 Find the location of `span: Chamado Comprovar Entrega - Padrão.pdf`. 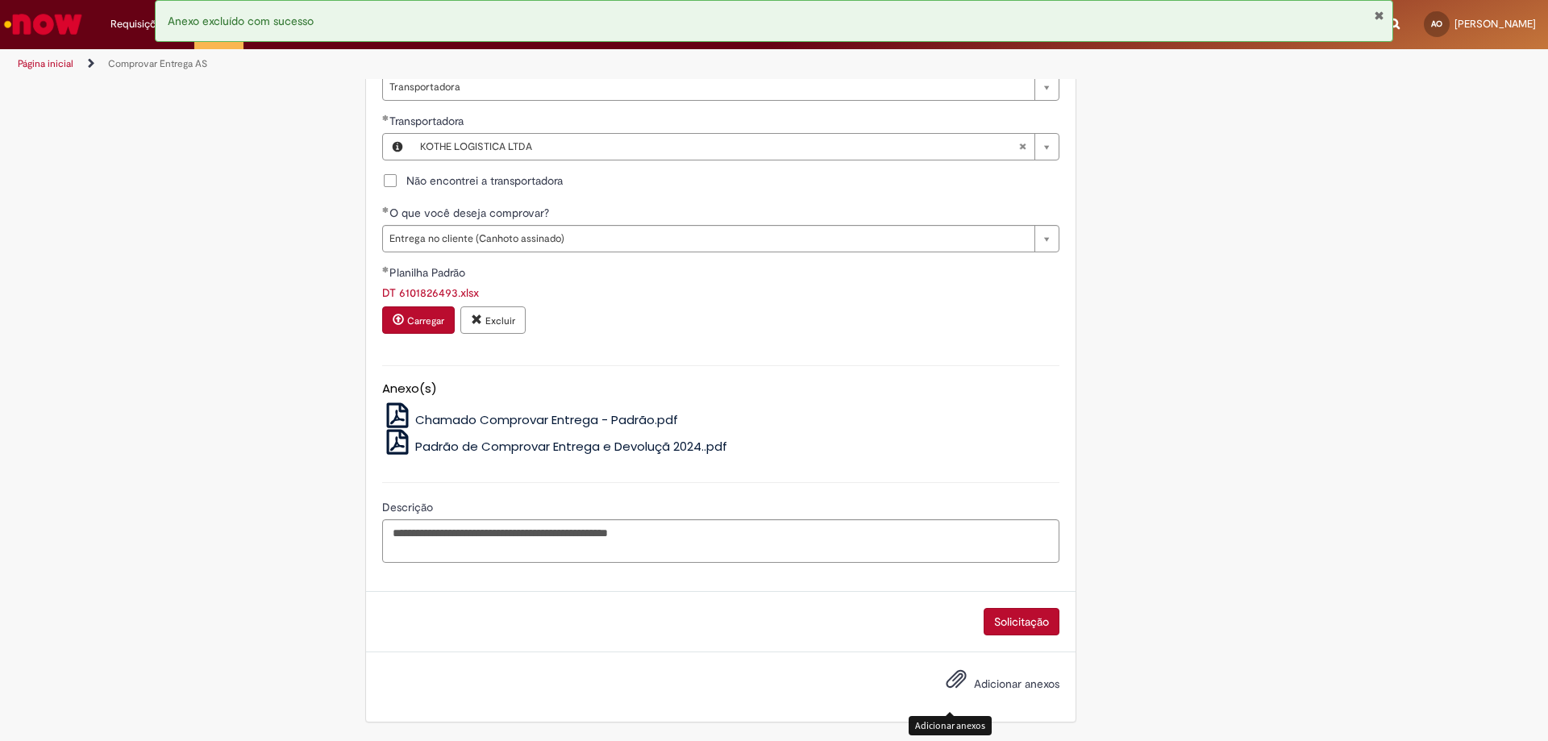

span: Chamado Comprovar Entrega - Padrão.pdf is located at coordinates (546, 419).